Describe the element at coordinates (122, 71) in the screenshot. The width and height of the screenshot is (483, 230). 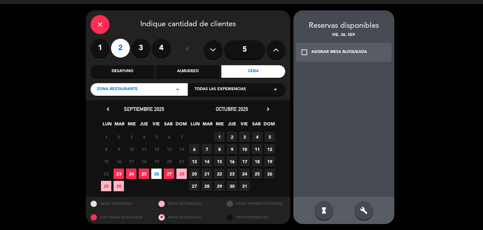
I see `div: Desayuno` at that location.